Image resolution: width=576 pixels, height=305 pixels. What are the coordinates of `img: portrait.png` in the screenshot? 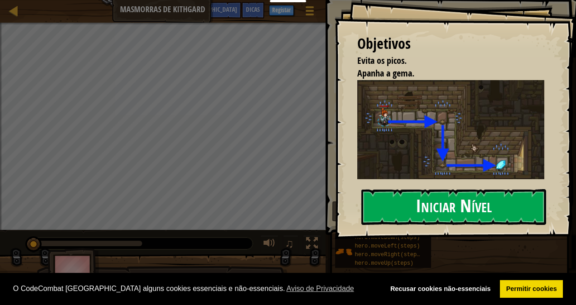 It's located at (343, 252).